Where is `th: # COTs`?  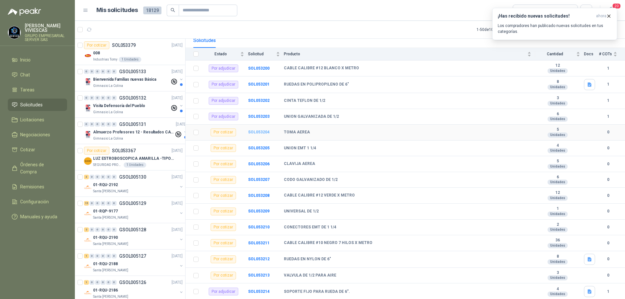
th: # COTs is located at coordinates (612, 54).